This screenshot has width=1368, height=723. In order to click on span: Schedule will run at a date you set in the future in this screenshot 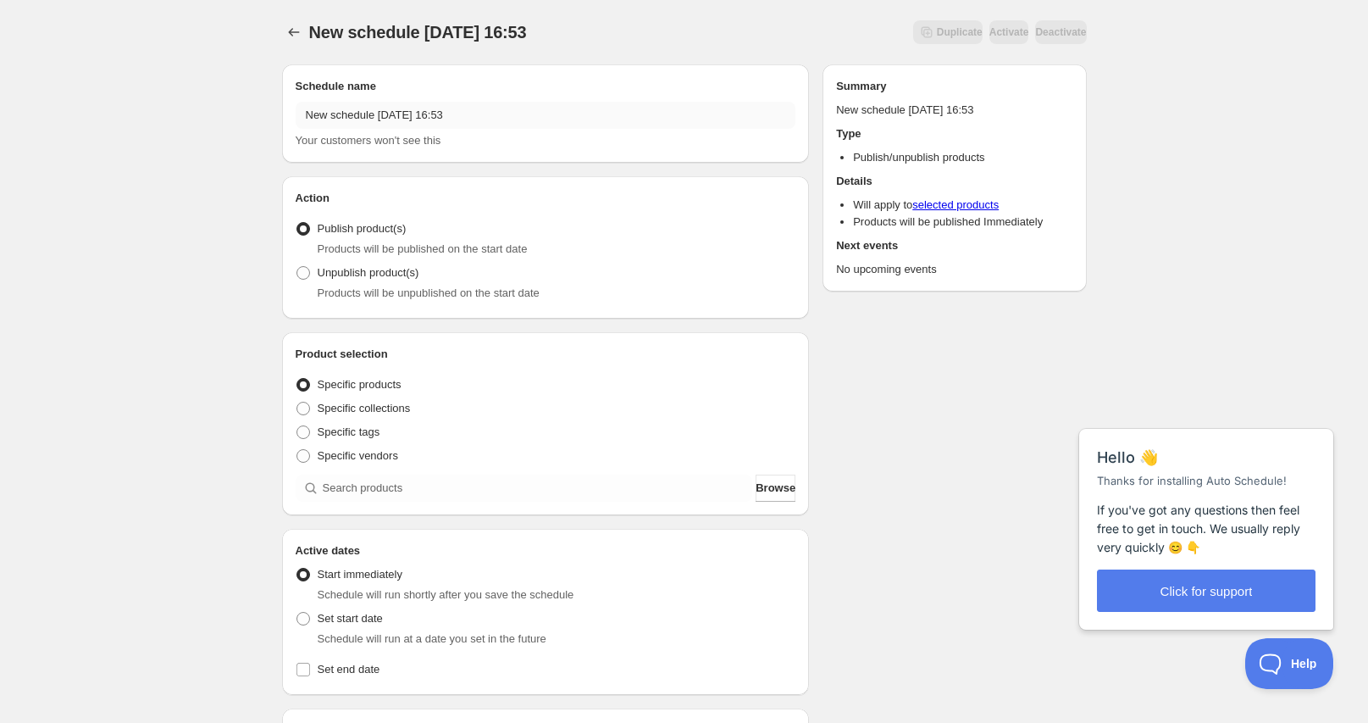, I will do `click(432, 638)`.